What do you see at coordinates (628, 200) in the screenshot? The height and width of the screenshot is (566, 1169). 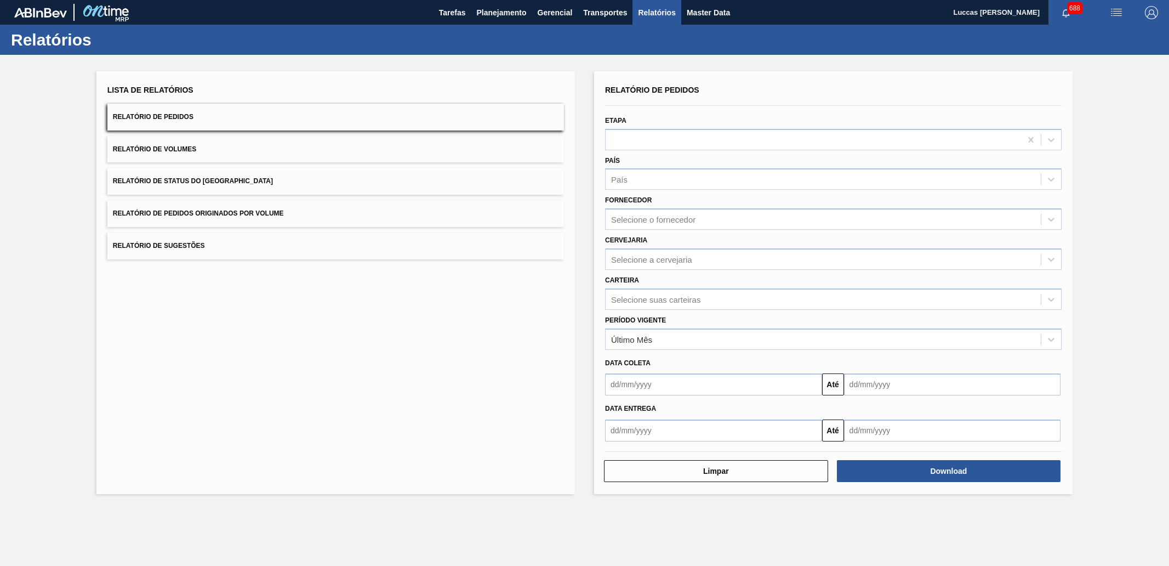 I see `label: Fornecedor` at bounding box center [628, 200].